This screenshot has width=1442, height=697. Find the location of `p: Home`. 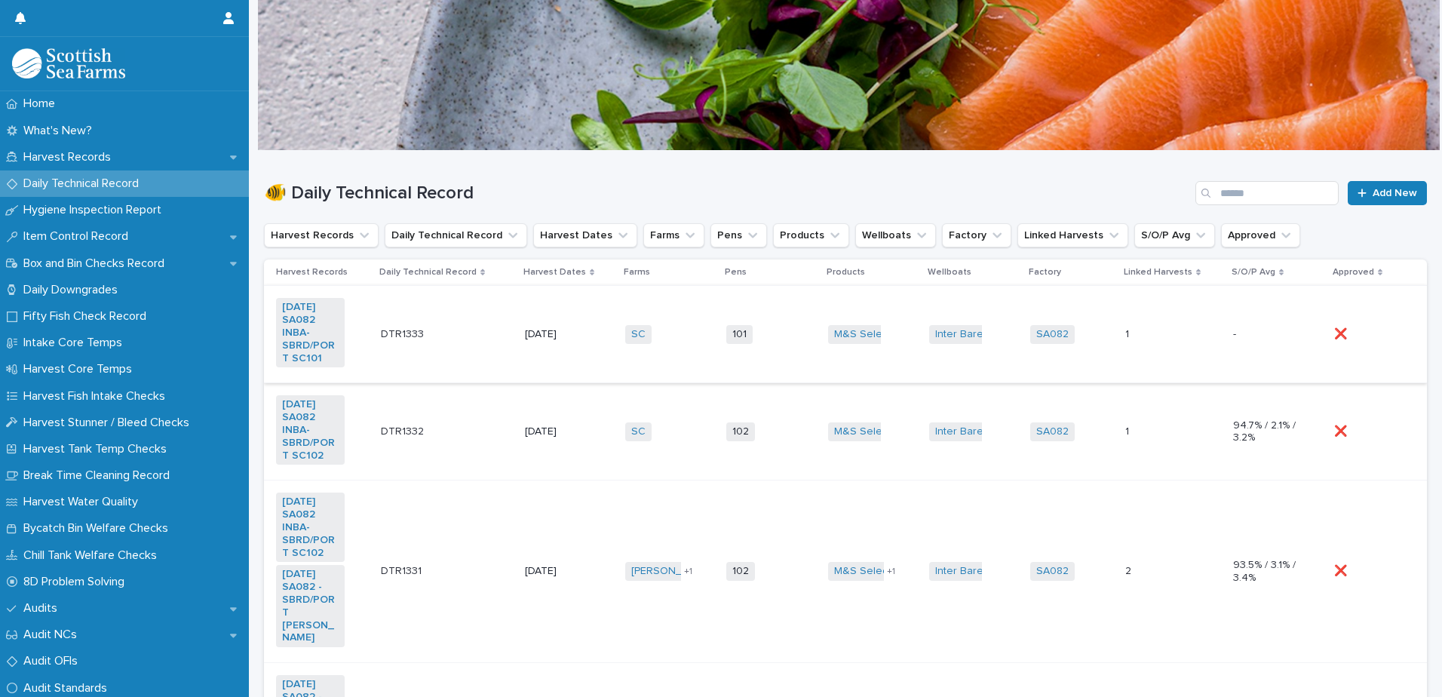

p: Home is located at coordinates (42, 103).